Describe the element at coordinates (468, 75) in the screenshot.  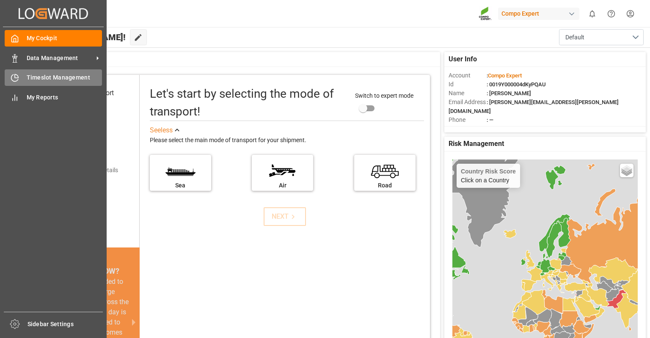
I see `span: Account` at that location.